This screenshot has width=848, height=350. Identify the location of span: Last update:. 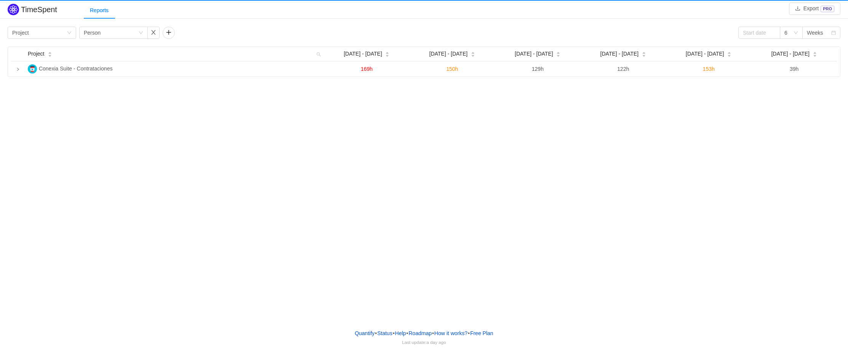
(424, 342).